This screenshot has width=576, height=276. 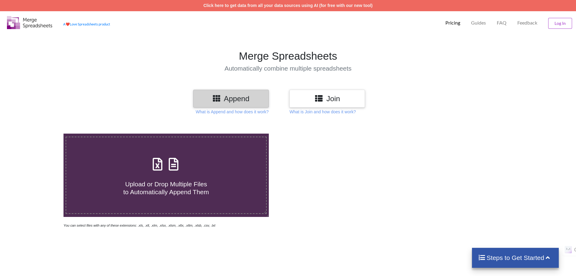 What do you see at coordinates (560, 23) in the screenshot?
I see `button: Log In` at bounding box center [560, 23].